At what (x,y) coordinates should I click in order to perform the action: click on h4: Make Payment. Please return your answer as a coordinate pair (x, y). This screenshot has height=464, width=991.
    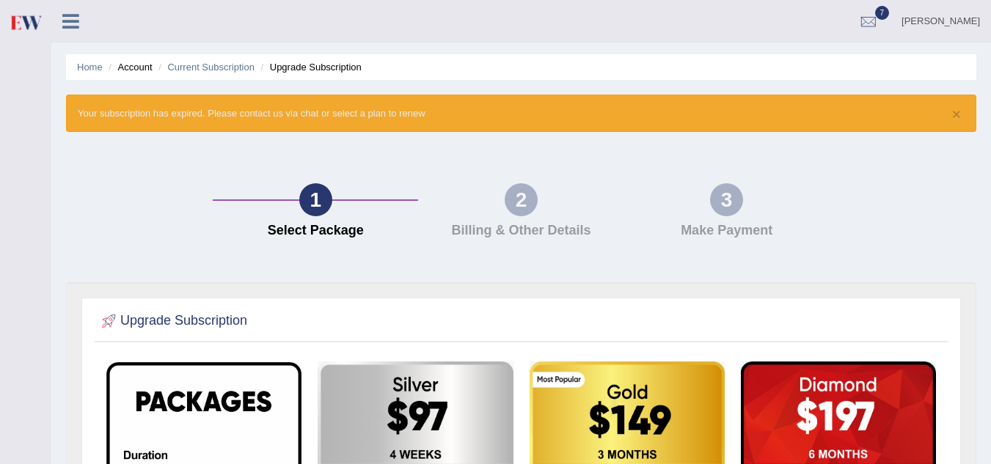
    Looking at the image, I should click on (727, 231).